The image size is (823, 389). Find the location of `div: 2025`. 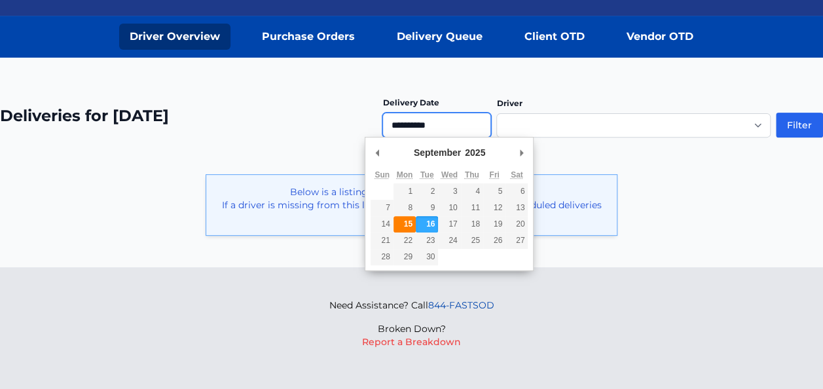

div: 2025 is located at coordinates (475, 153).